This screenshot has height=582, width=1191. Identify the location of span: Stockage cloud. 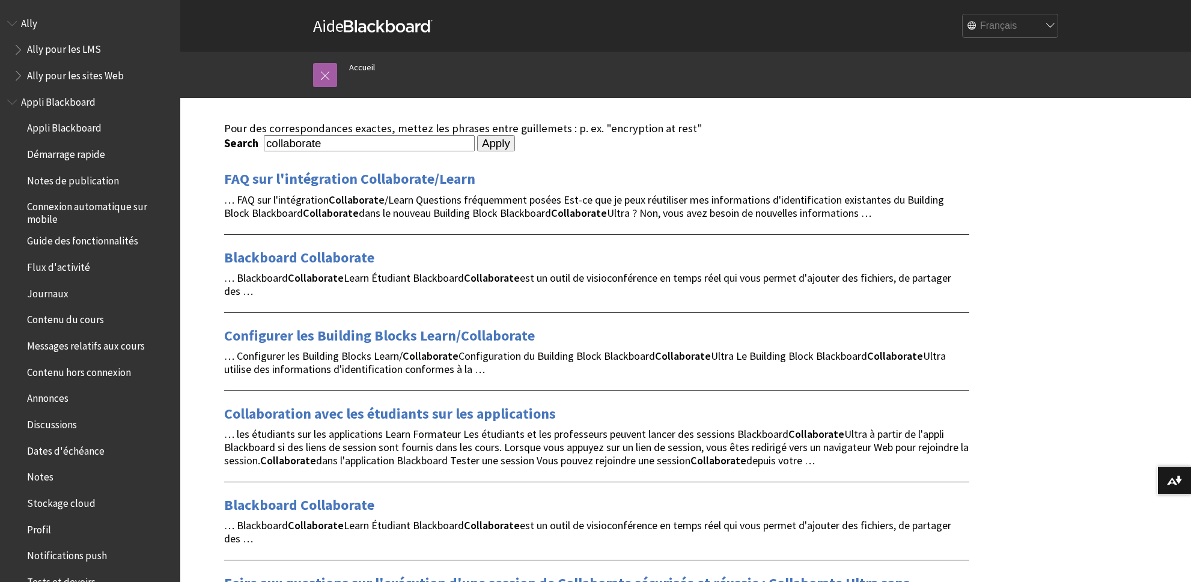
(61, 501).